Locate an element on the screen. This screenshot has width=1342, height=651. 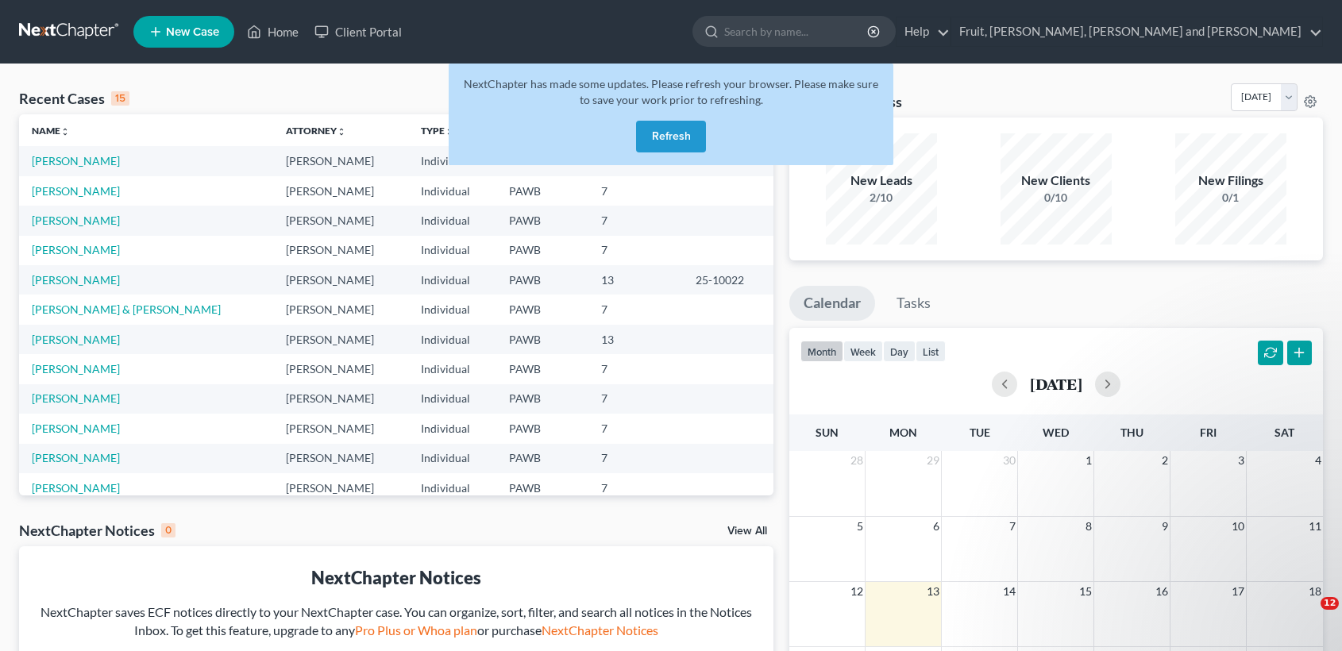
td: 25-10022 is located at coordinates (728, 279).